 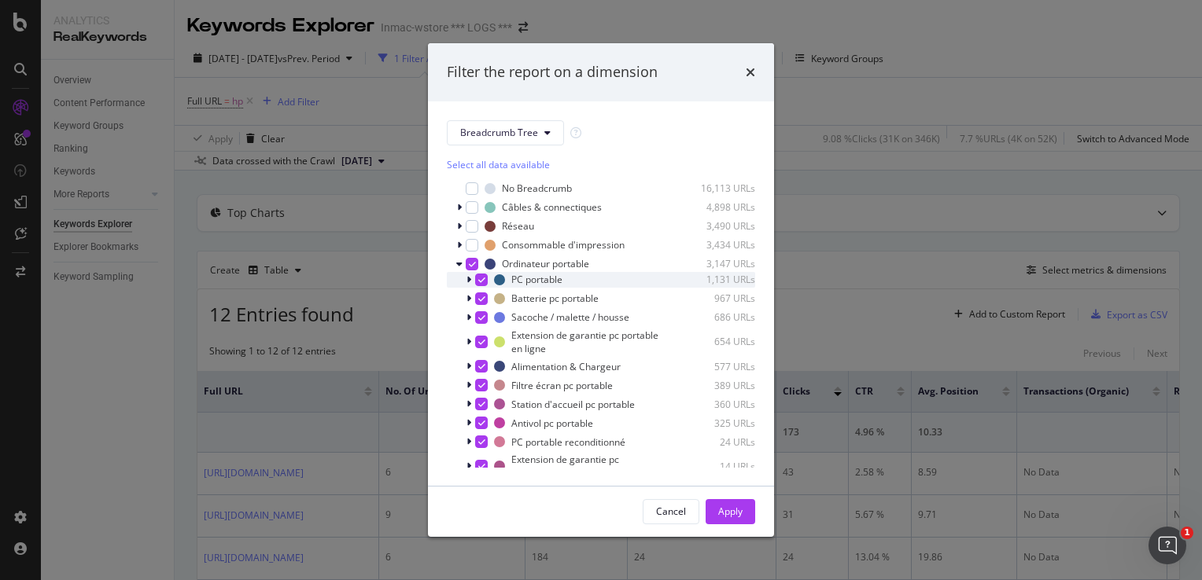 What do you see at coordinates (717, 226) in the screenshot?
I see `div: 3,490 URLs` at bounding box center [717, 226].